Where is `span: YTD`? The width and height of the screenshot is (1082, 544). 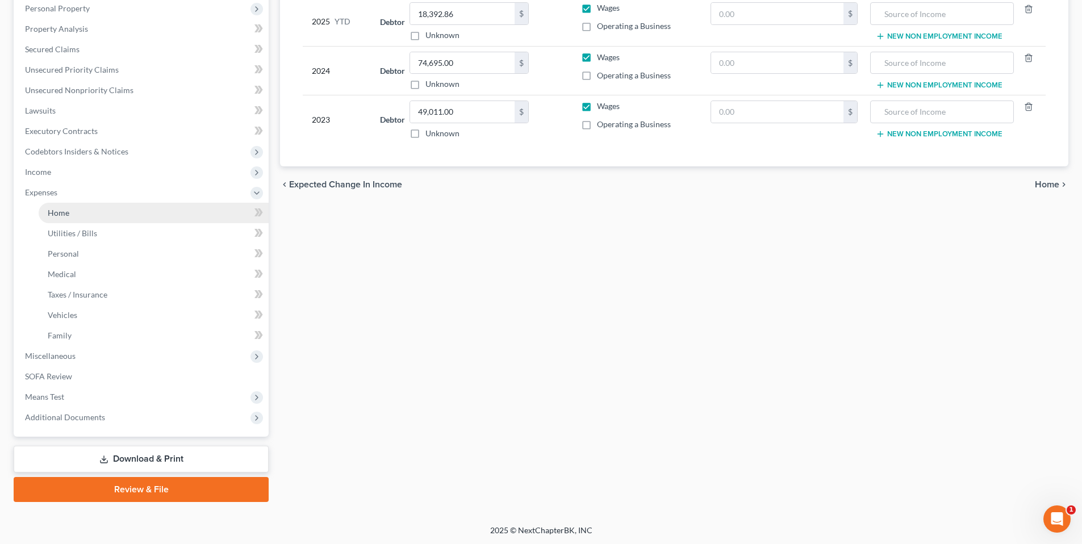 span: YTD is located at coordinates (342, 22).